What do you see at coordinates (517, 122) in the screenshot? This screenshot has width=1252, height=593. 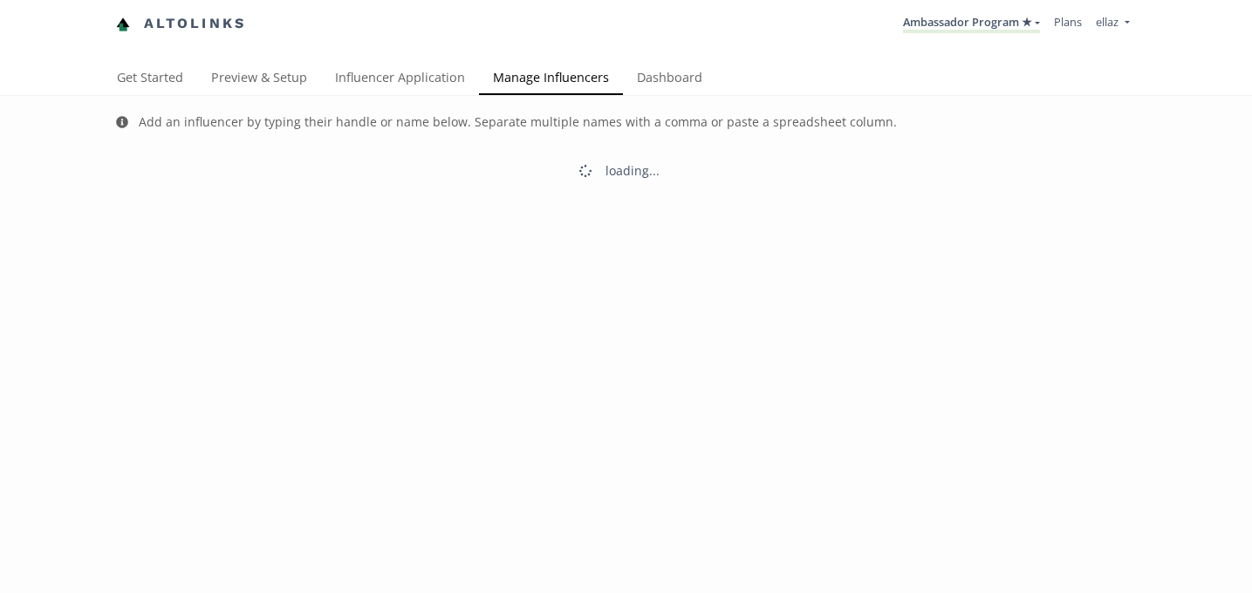 I see `div: Add an influencer by typing their handle or name below. Separate multiple names with a comma or p...` at bounding box center [517, 122].